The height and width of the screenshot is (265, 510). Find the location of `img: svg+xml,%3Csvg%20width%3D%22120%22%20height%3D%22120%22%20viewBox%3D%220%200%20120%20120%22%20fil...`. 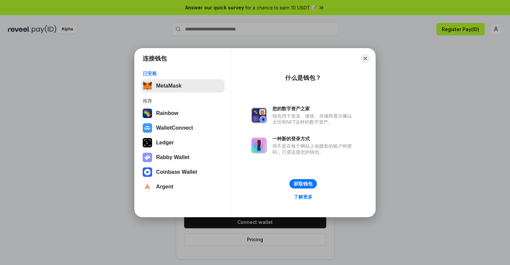

img: svg+xml,%3Csvg%20width%3D%22120%22%20height%3D%22120%22%20viewBox%3D%220%200%20120%20120%22%20fil... is located at coordinates (147, 113).